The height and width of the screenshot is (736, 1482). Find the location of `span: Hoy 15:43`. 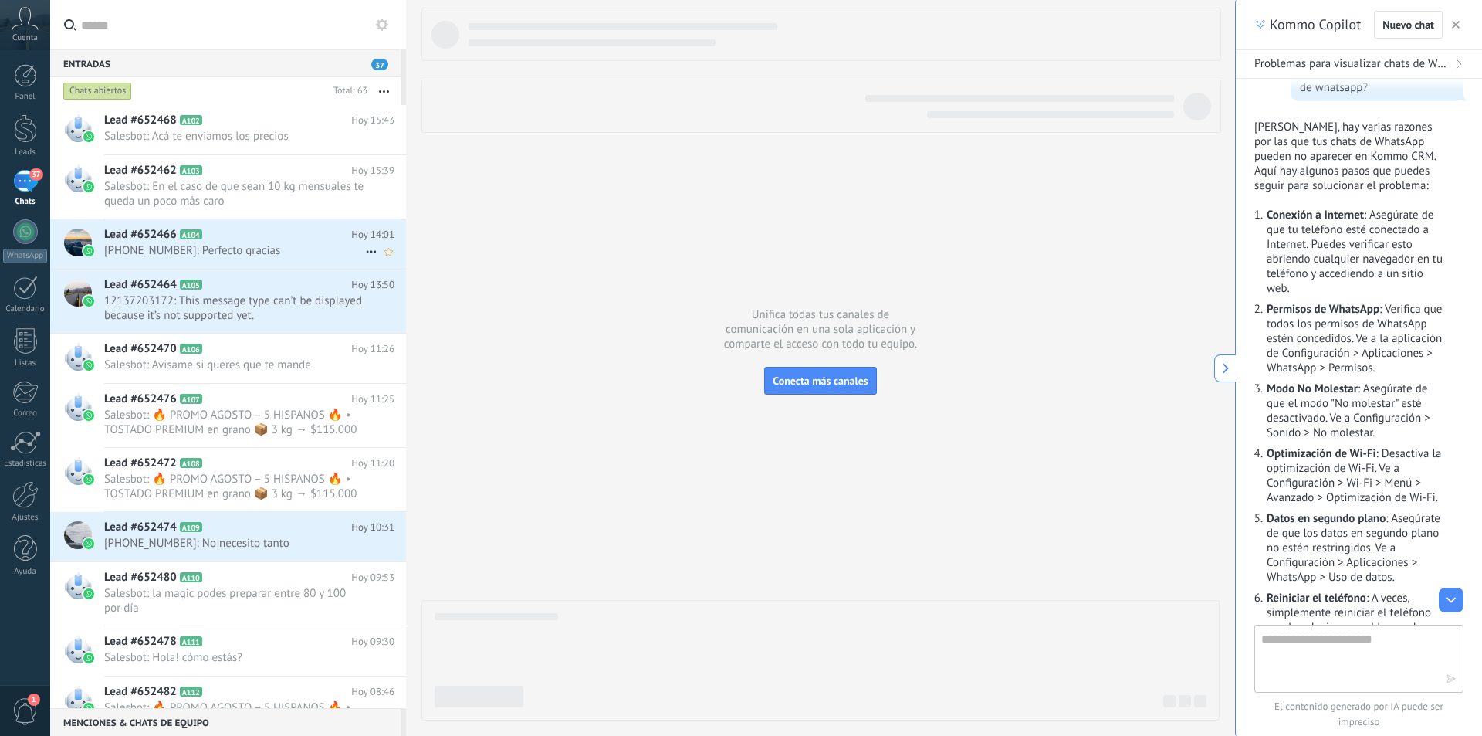

span: Hoy 15:43 is located at coordinates (373, 120).